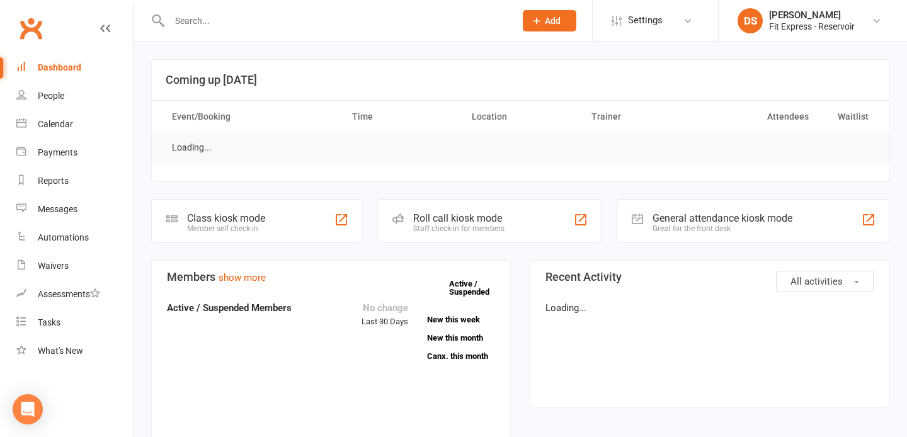 Image resolution: width=907 pixels, height=437 pixels. I want to click on div: General attendance kiosk mode, so click(723, 218).